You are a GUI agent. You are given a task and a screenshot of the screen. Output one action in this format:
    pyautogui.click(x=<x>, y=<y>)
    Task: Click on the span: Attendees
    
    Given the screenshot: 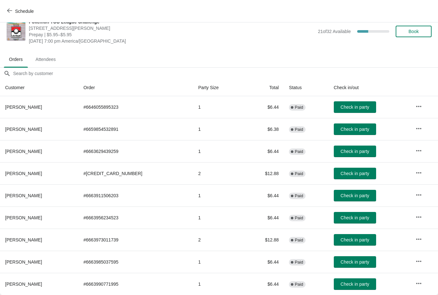 What is the action you would take?
    pyautogui.click(x=46, y=59)
    